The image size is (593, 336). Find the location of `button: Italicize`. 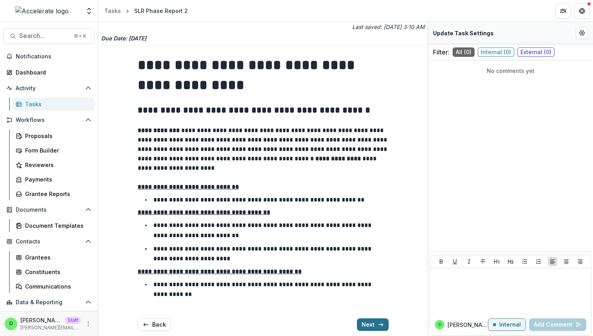

button: Italicize is located at coordinates (469, 261).